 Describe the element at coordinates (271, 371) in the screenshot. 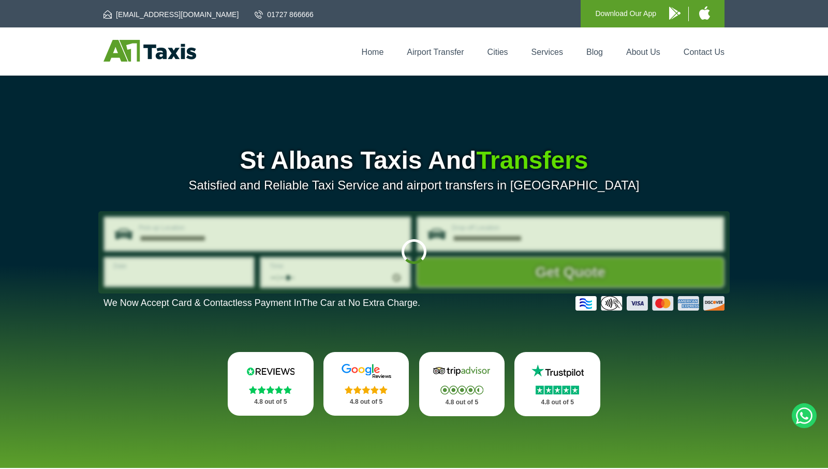

I see `img: Reviews.io` at that location.